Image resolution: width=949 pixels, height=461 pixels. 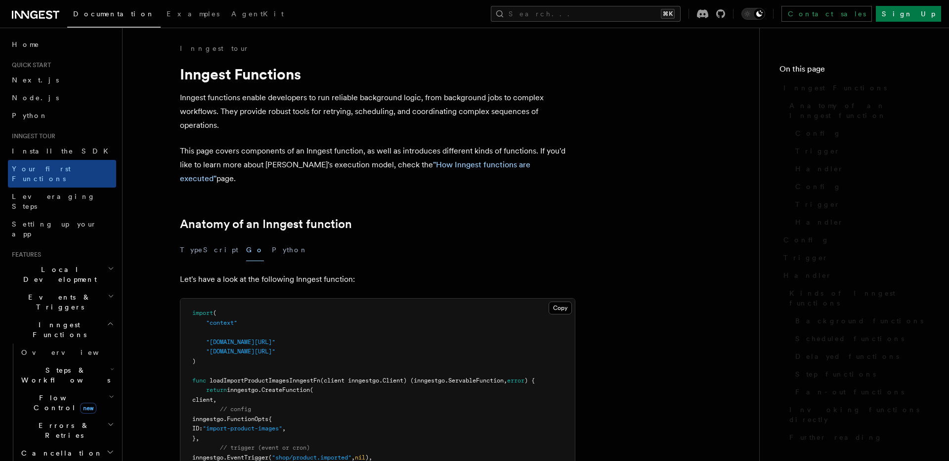 What do you see at coordinates (29, 65) in the screenshot?
I see `span: Quick start` at bounding box center [29, 65].